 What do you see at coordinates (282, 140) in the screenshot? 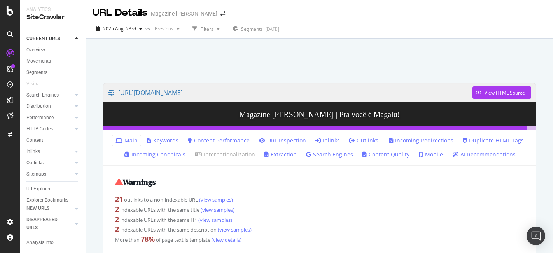
I see `a: URL Inspection` at bounding box center [282, 140].